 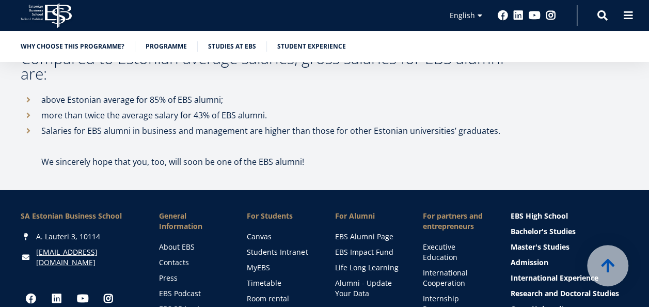 What do you see at coordinates (503, 16) in the screenshot?
I see `a: Facebook` at bounding box center [503, 16].